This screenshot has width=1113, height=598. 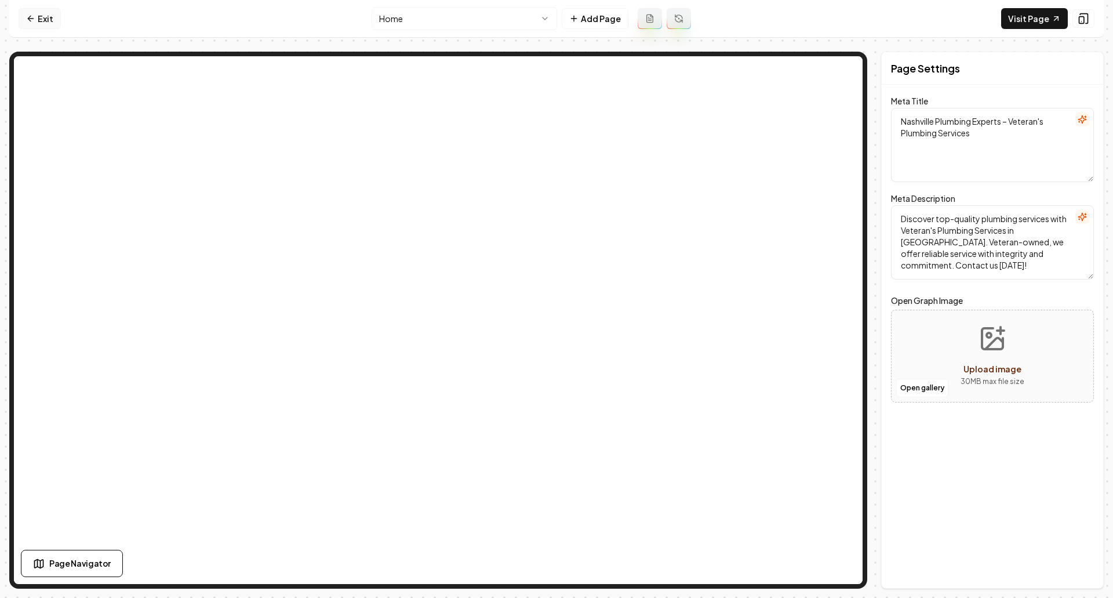 I want to click on span: Upload image, so click(x=993, y=369).